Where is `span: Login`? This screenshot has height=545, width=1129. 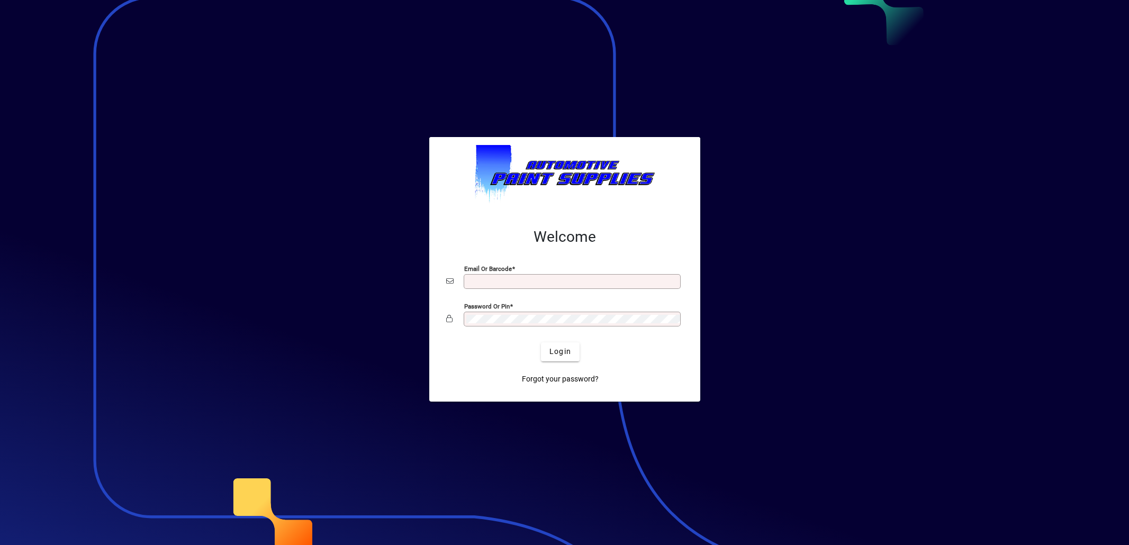
span: Login is located at coordinates (560, 352).